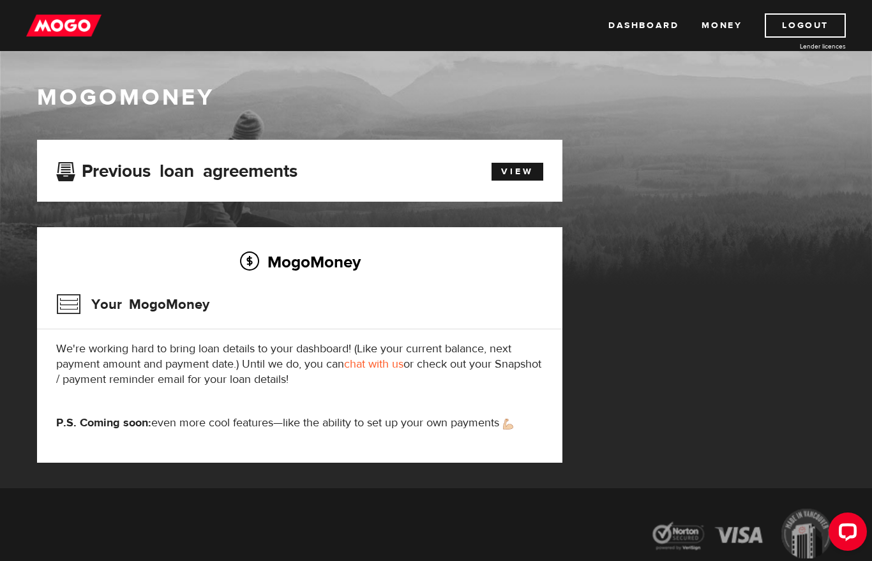 This screenshot has width=872, height=561. What do you see at coordinates (798, 46) in the screenshot?
I see `a: Lender licences` at bounding box center [798, 46].